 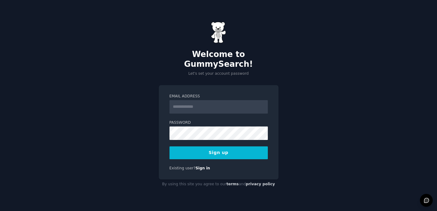 What do you see at coordinates (219, 74) in the screenshot?
I see `p: Let's set your account password` at bounding box center [219, 74].